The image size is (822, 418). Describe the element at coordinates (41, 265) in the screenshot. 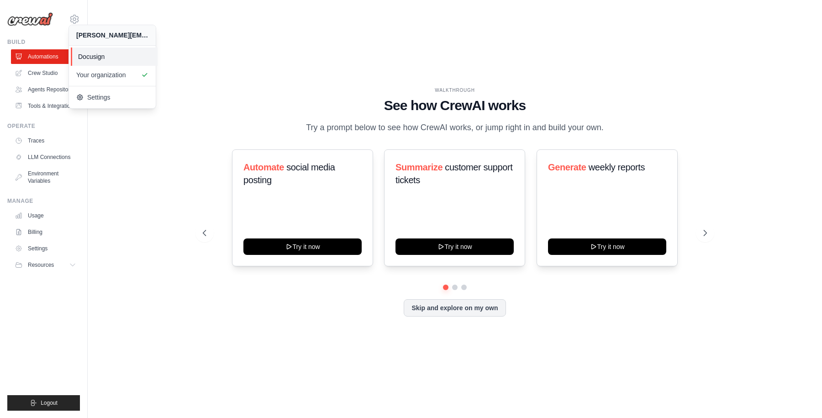

I see `span: Resources` at that location.